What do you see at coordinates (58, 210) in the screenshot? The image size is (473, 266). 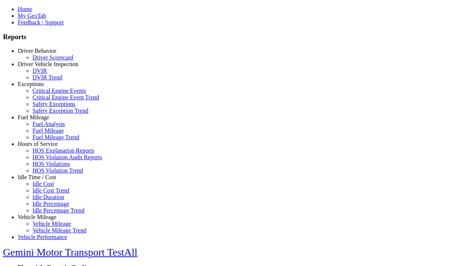 I see `a: Idle Percentage Trend` at bounding box center [58, 210].